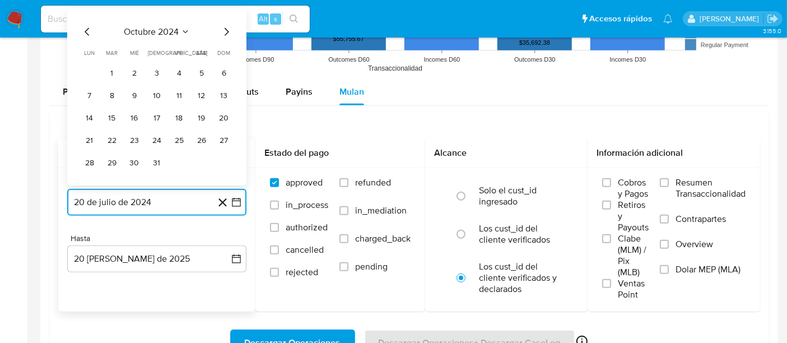 This screenshot has height=343, width=787. I want to click on button: search-icon, so click(294, 19).